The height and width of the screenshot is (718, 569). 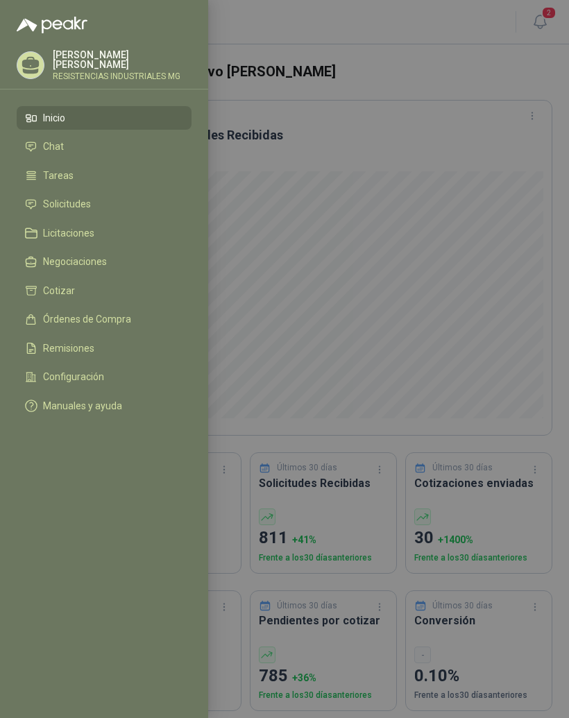 I want to click on a: Cotizar, so click(x=104, y=291).